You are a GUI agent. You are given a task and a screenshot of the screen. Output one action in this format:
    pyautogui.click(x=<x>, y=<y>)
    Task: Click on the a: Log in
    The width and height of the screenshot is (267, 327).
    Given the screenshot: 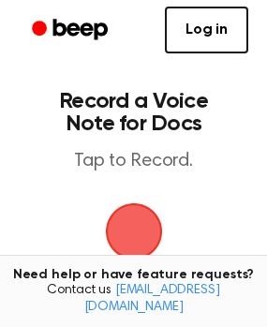 What is the action you would take?
    pyautogui.click(x=206, y=30)
    